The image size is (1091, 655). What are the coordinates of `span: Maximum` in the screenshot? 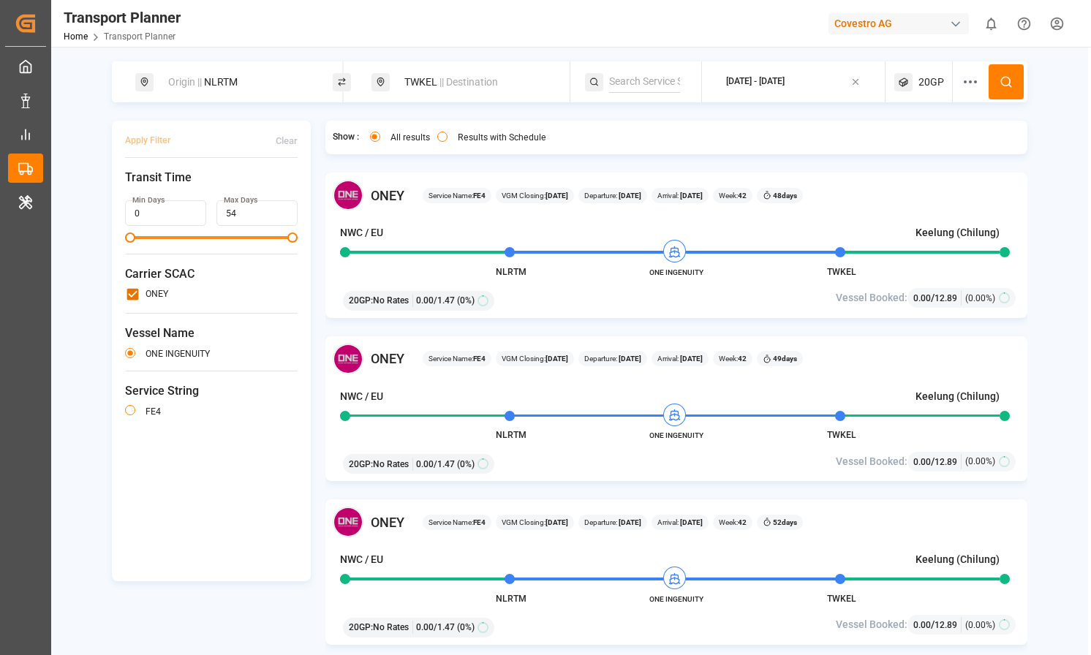 It's located at (293, 238).